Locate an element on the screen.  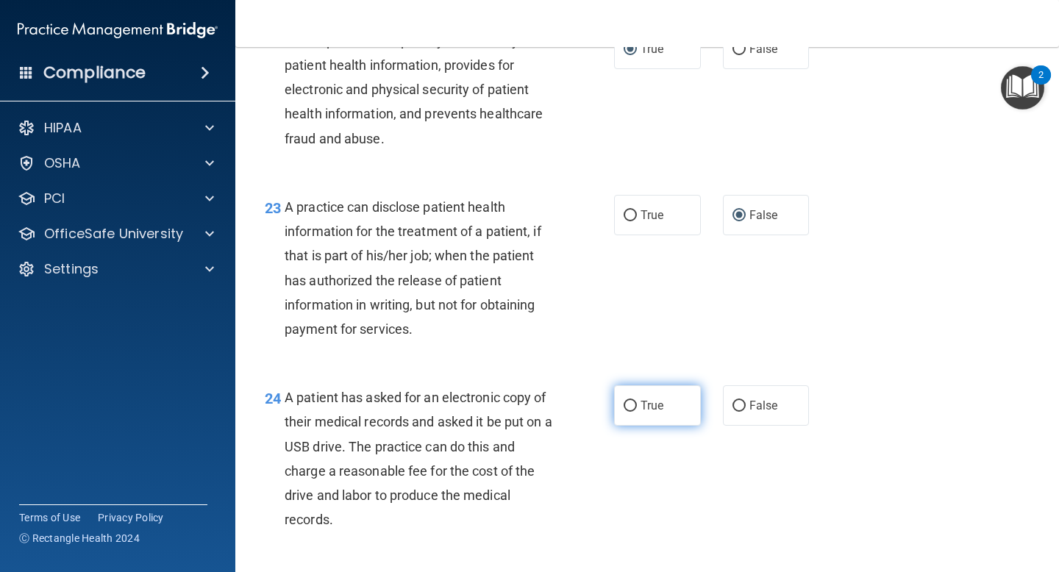
a: OSHA is located at coordinates (115, 163).